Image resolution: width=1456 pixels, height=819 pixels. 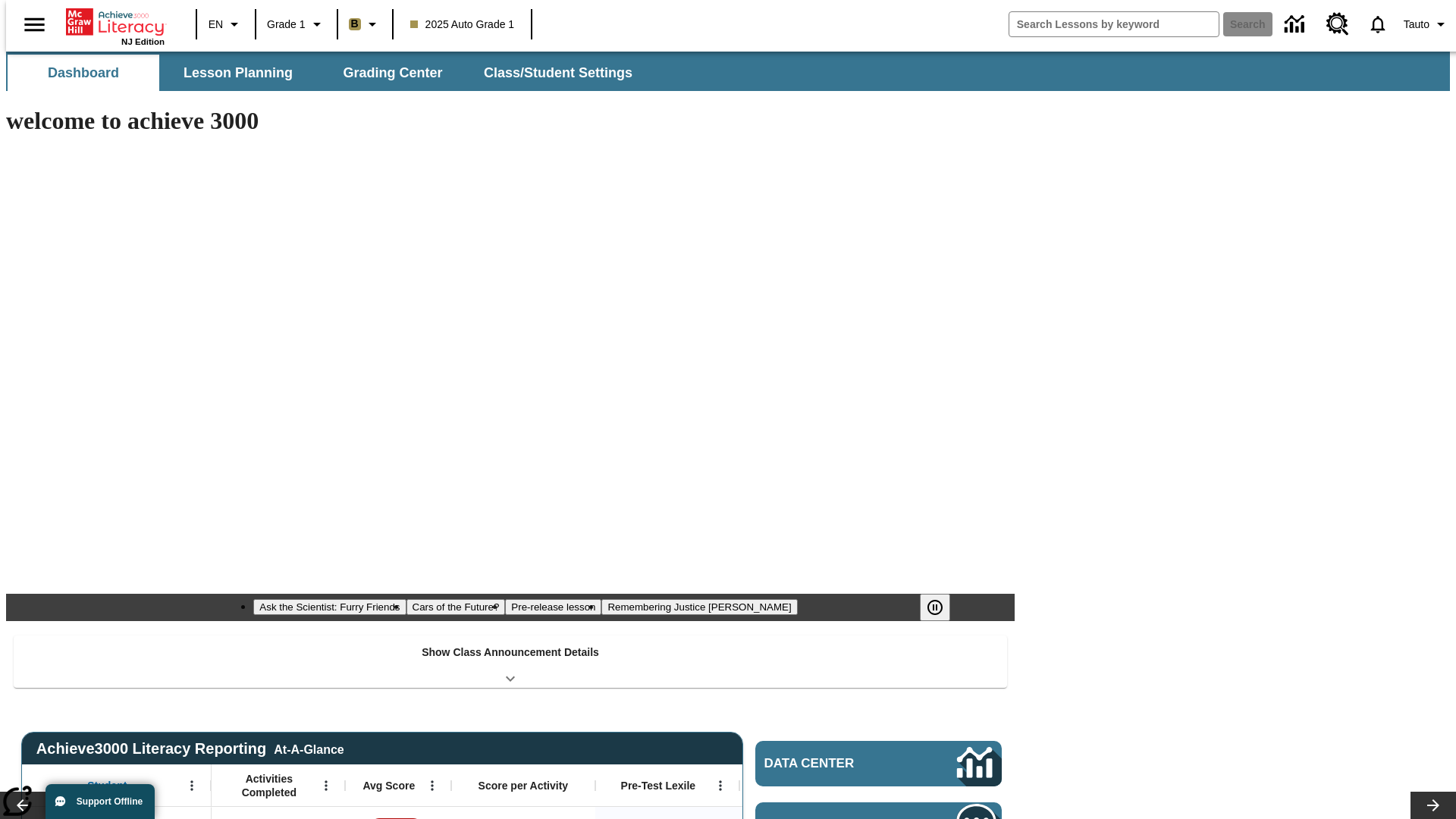 I want to click on a: Resource Center, Will open in new tab, so click(x=1338, y=25).